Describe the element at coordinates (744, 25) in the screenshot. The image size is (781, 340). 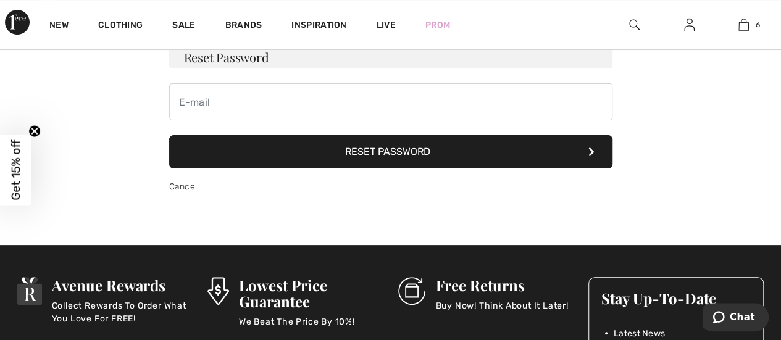
I see `img: My Bag` at that location.